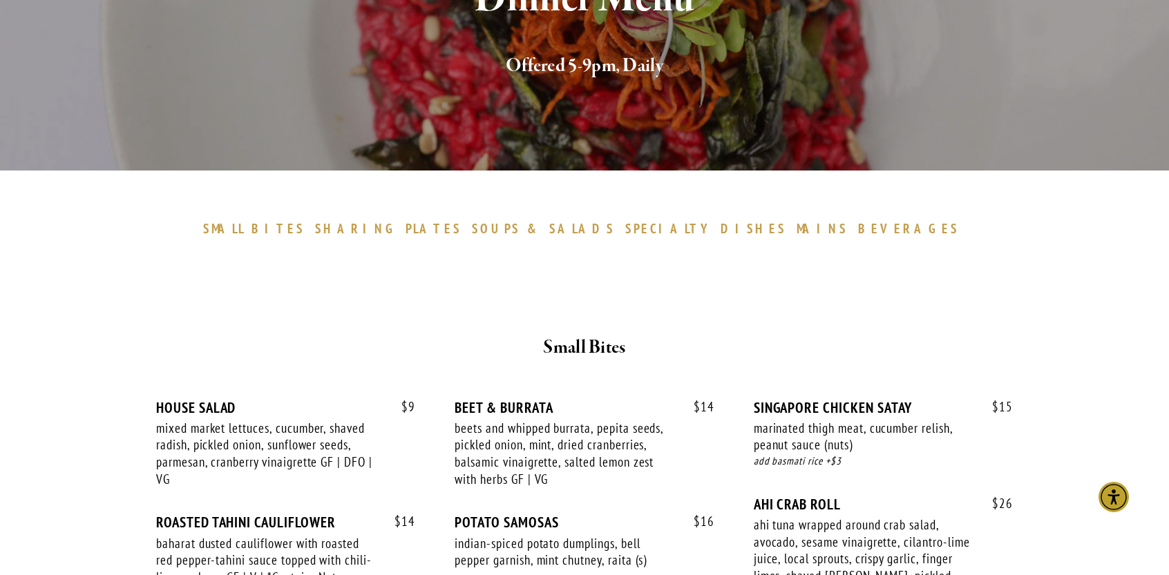  I want to click on div: BEET & BURRATA, so click(584, 407).